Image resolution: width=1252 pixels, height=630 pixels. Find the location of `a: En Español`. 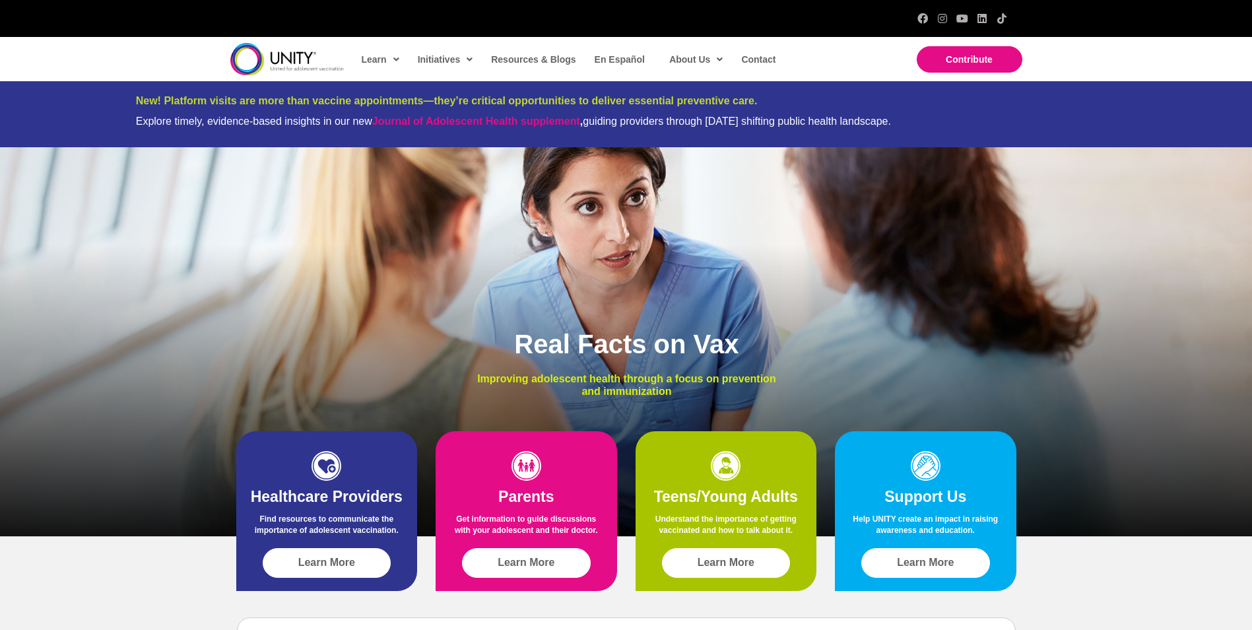

a: En Español is located at coordinates (619, 59).